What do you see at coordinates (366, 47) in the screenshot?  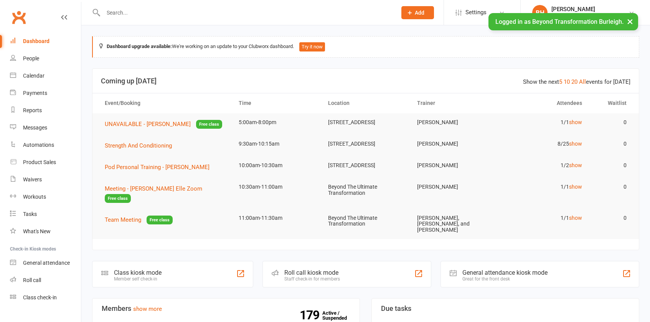 I see `div: We're working on an update to your Clubworx dashboard.` at bounding box center [366, 47].